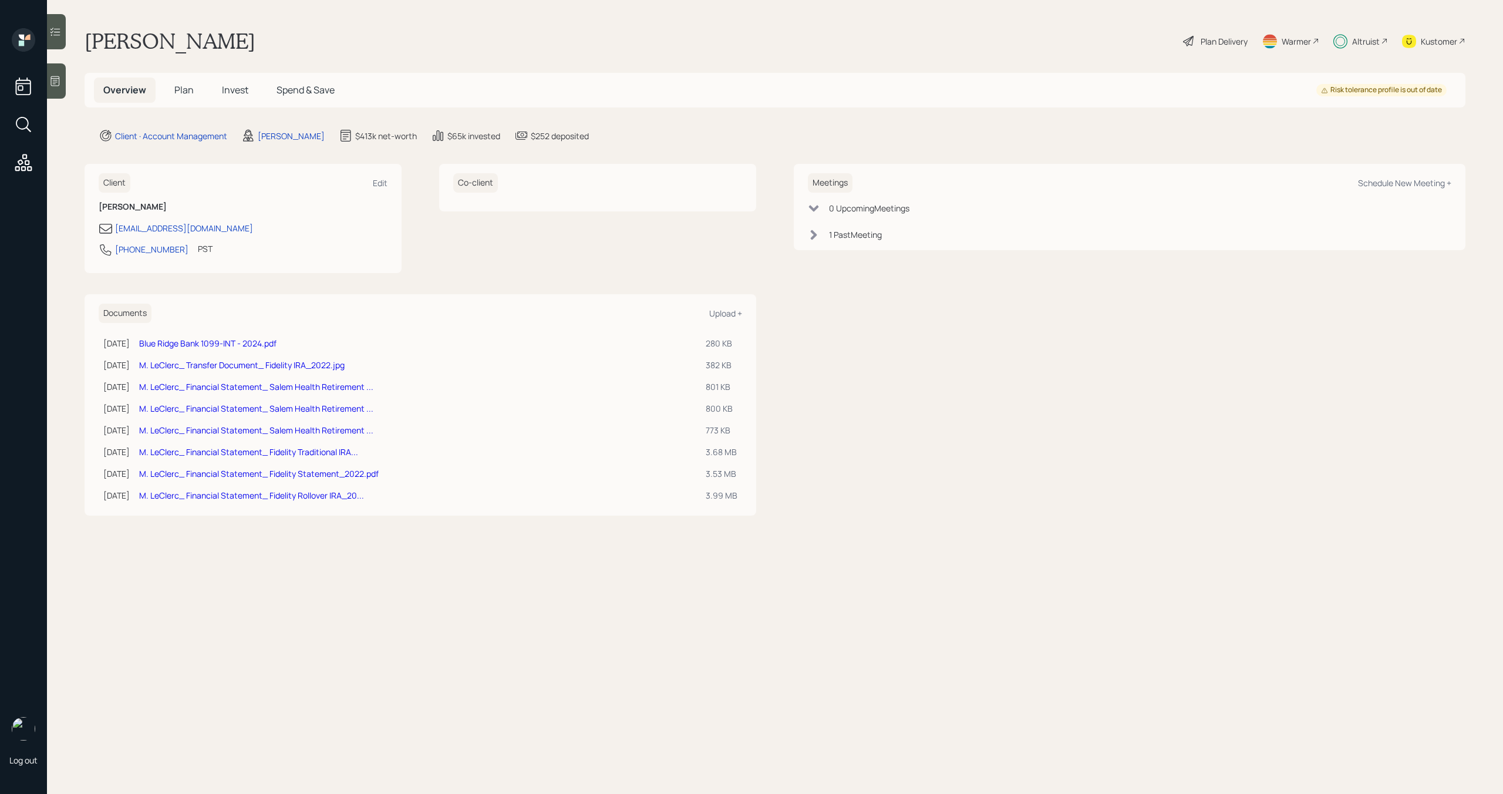  Describe the element at coordinates (559, 136) in the screenshot. I see `div: $252 deposited` at that location.